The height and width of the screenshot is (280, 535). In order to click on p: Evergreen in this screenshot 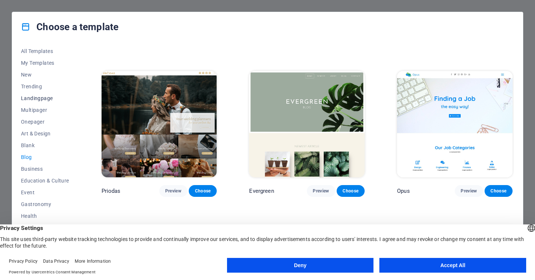, I will do `click(261, 191)`.